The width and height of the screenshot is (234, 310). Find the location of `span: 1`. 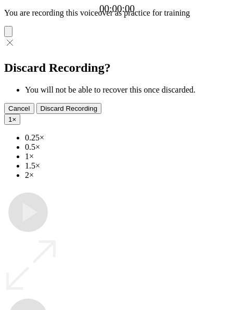

span: 1 is located at coordinates (10, 119).